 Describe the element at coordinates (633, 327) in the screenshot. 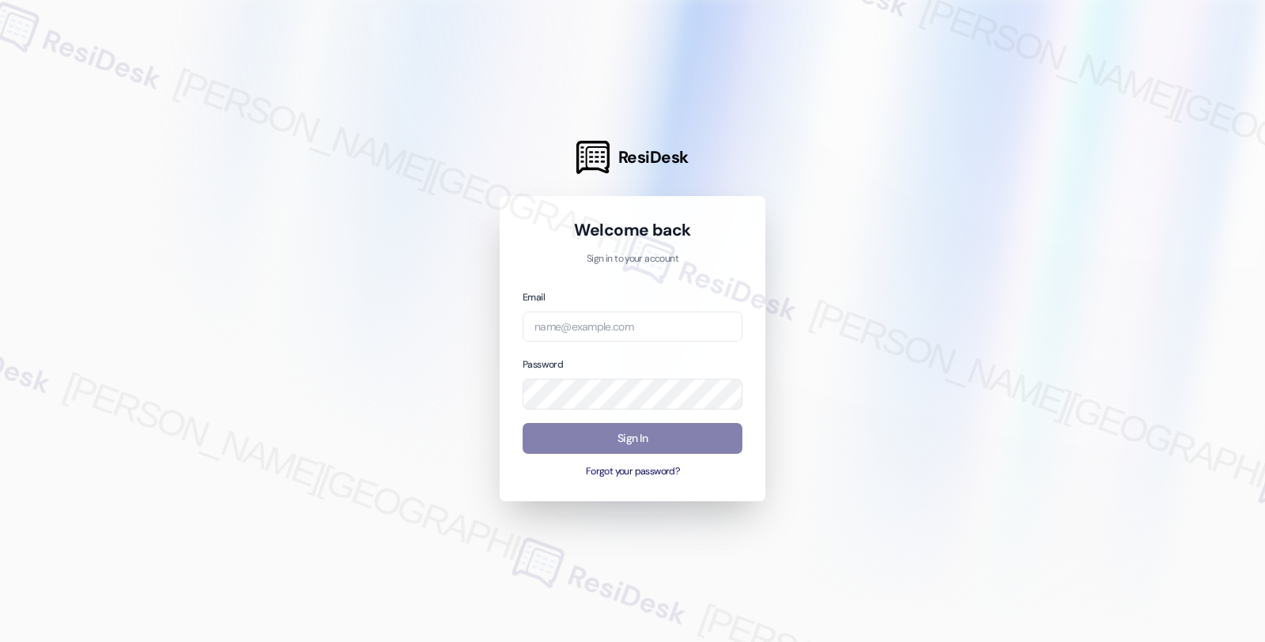

I see `input: name@example.com` at that location.